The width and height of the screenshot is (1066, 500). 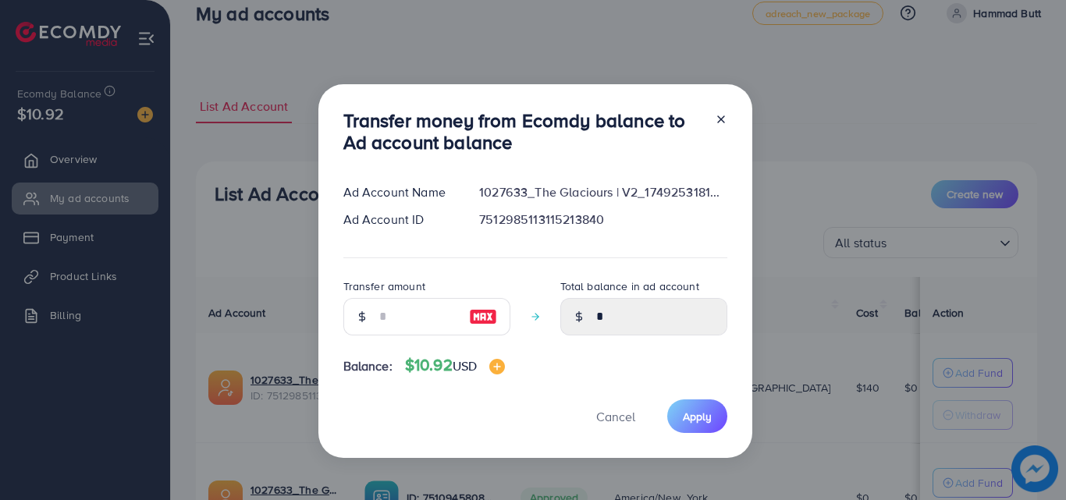 I want to click on h4: $10.92, so click(x=455, y=365).